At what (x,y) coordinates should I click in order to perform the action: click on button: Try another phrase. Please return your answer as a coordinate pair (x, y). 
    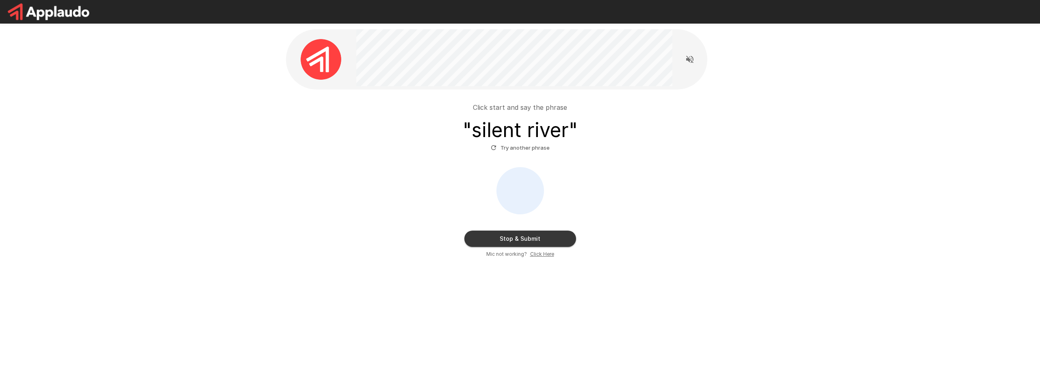
    Looking at the image, I should click on (520, 148).